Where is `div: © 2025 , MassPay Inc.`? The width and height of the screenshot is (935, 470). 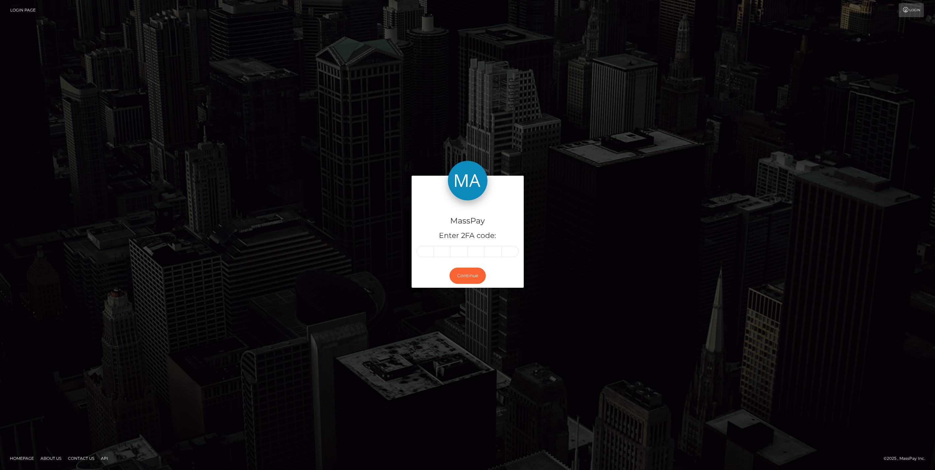
div: © 2025 , MassPay Inc. is located at coordinates (907, 459).